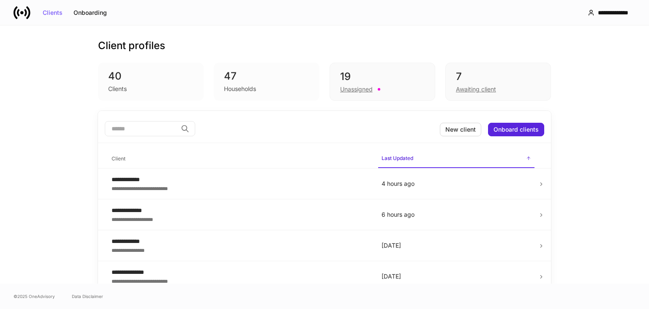 The image size is (649, 309). Describe the element at coordinates (516, 129) in the screenshot. I see `div: Onboard clients` at that location.